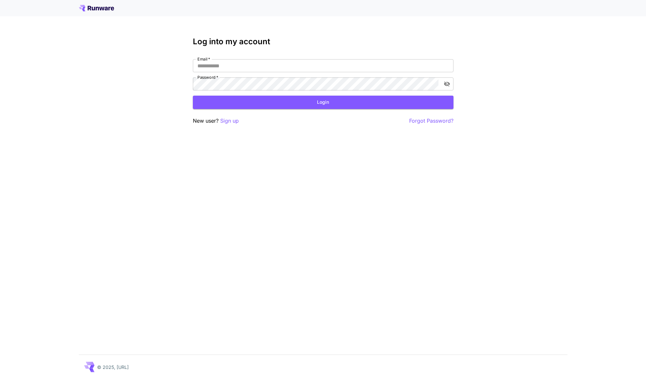  What do you see at coordinates (203, 59) in the screenshot?
I see `label: Email` at bounding box center [203, 59].